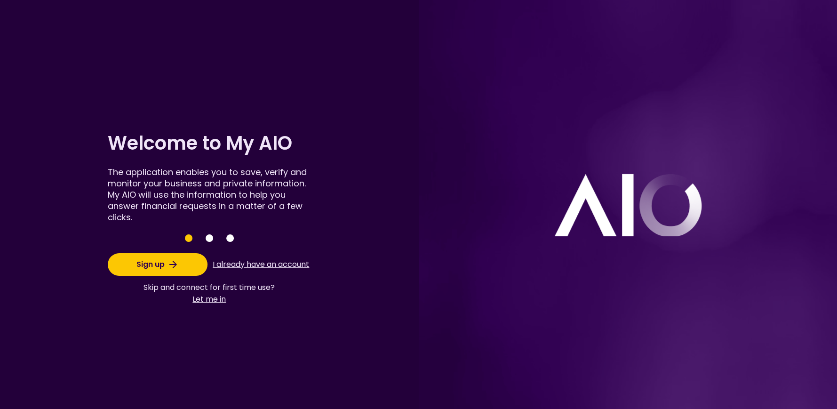  What do you see at coordinates (209, 287) in the screenshot?
I see `span: Skip and connect for first time use?` at bounding box center [209, 287].